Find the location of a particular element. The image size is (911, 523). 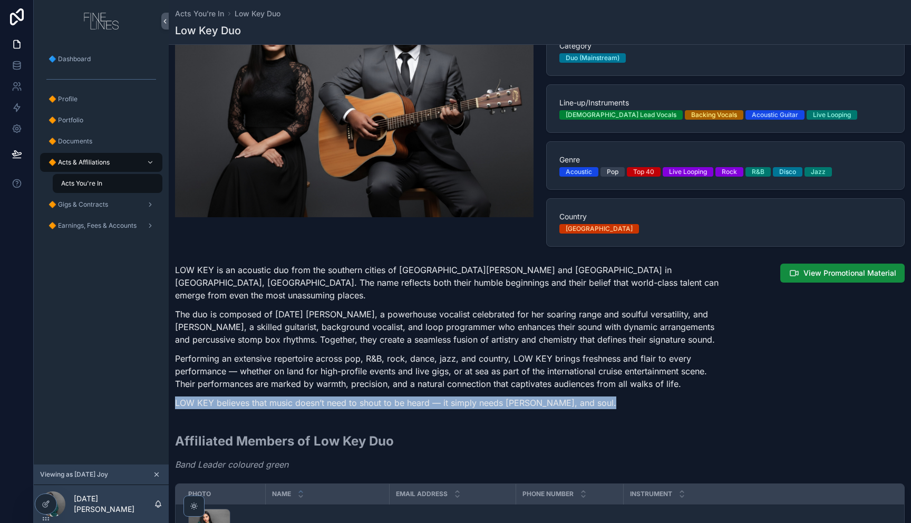

span: View Promotional Material is located at coordinates (849, 273).